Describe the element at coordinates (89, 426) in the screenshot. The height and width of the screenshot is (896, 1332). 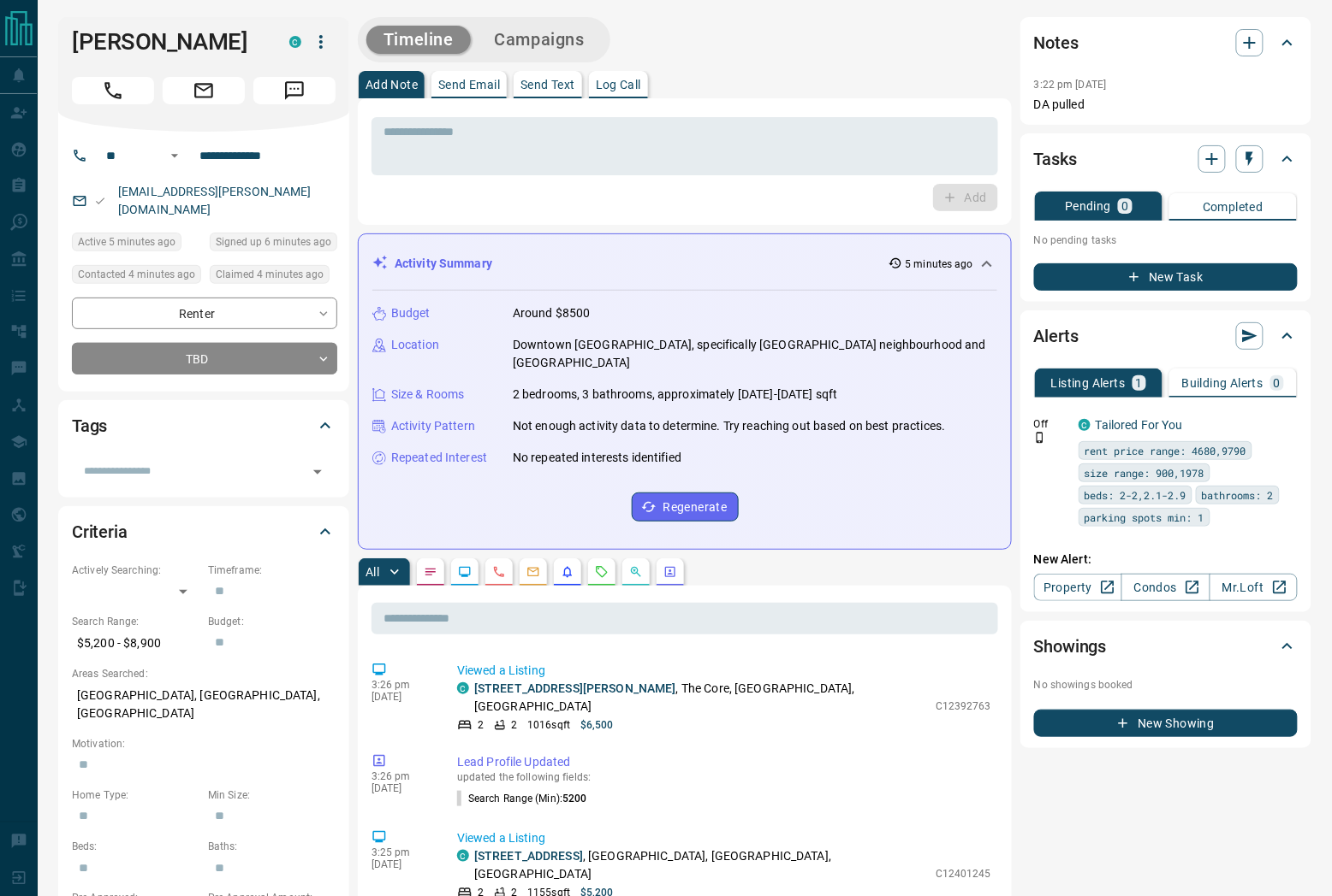
I see `h2: Tags` at that location.